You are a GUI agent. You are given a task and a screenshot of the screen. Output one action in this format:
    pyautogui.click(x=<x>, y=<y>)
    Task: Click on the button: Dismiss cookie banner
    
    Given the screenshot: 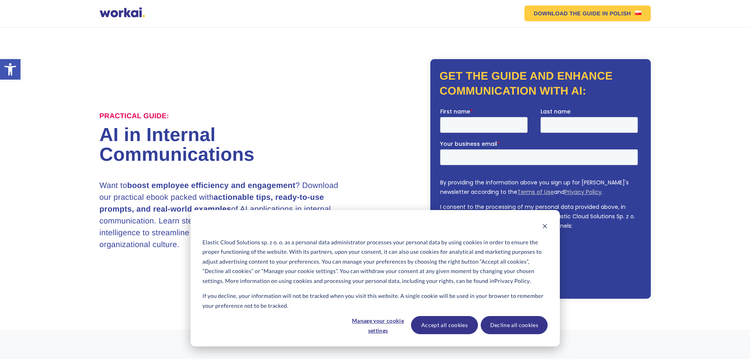 What is the action you would take?
    pyautogui.click(x=545, y=227)
    